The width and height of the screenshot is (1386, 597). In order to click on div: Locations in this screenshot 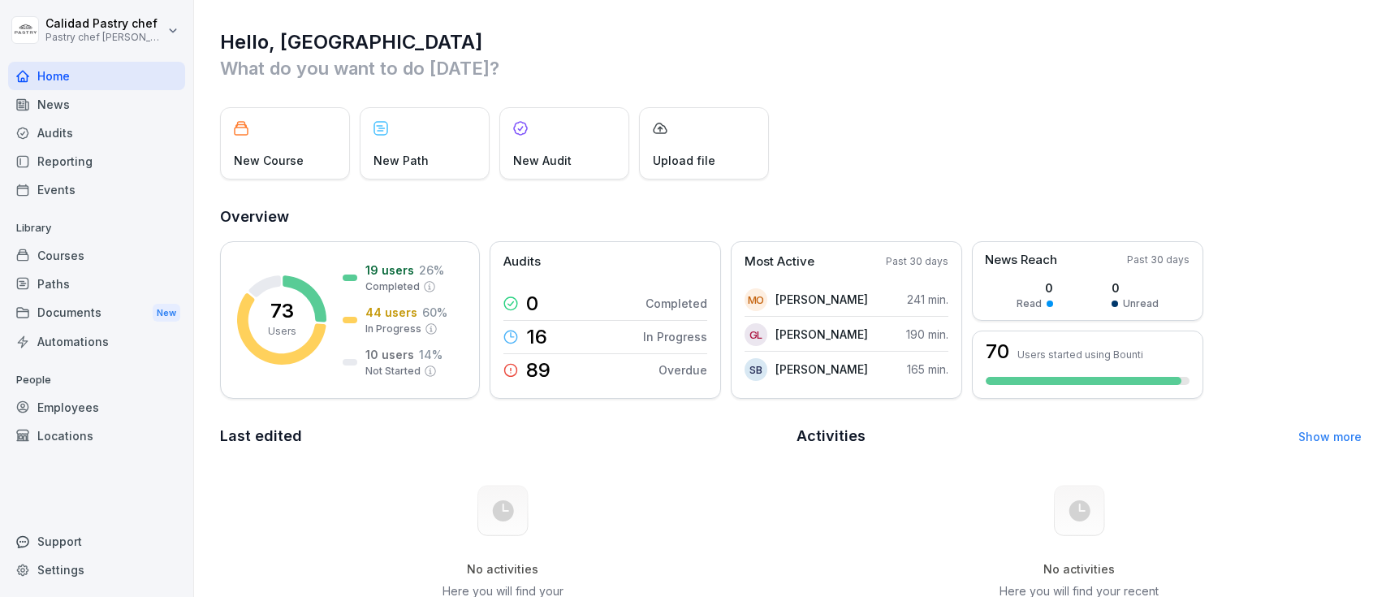, I will do `click(97, 435)`.